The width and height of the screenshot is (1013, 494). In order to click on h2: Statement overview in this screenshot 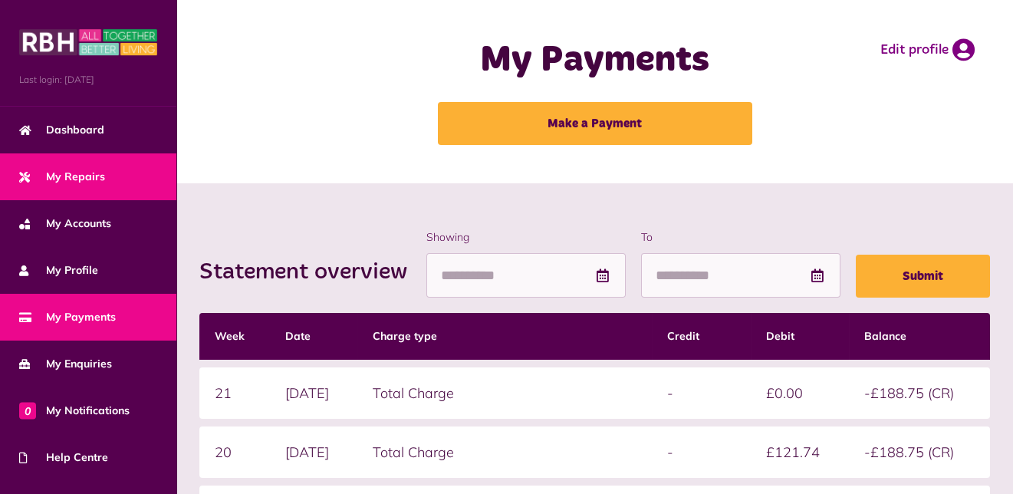, I will do `click(311, 272)`.